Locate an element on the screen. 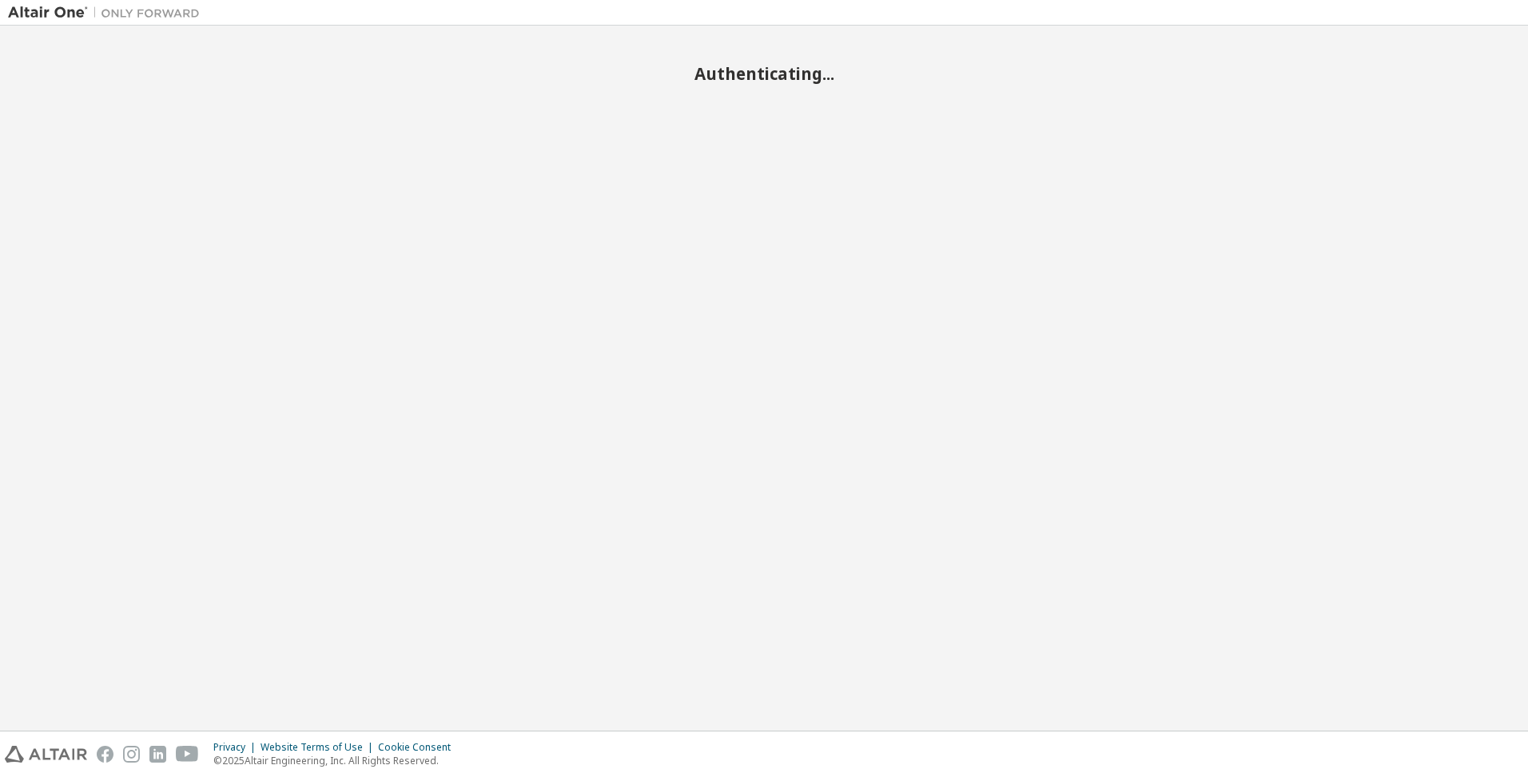 The image size is (1528, 777). img: youtube.svg is located at coordinates (187, 754).